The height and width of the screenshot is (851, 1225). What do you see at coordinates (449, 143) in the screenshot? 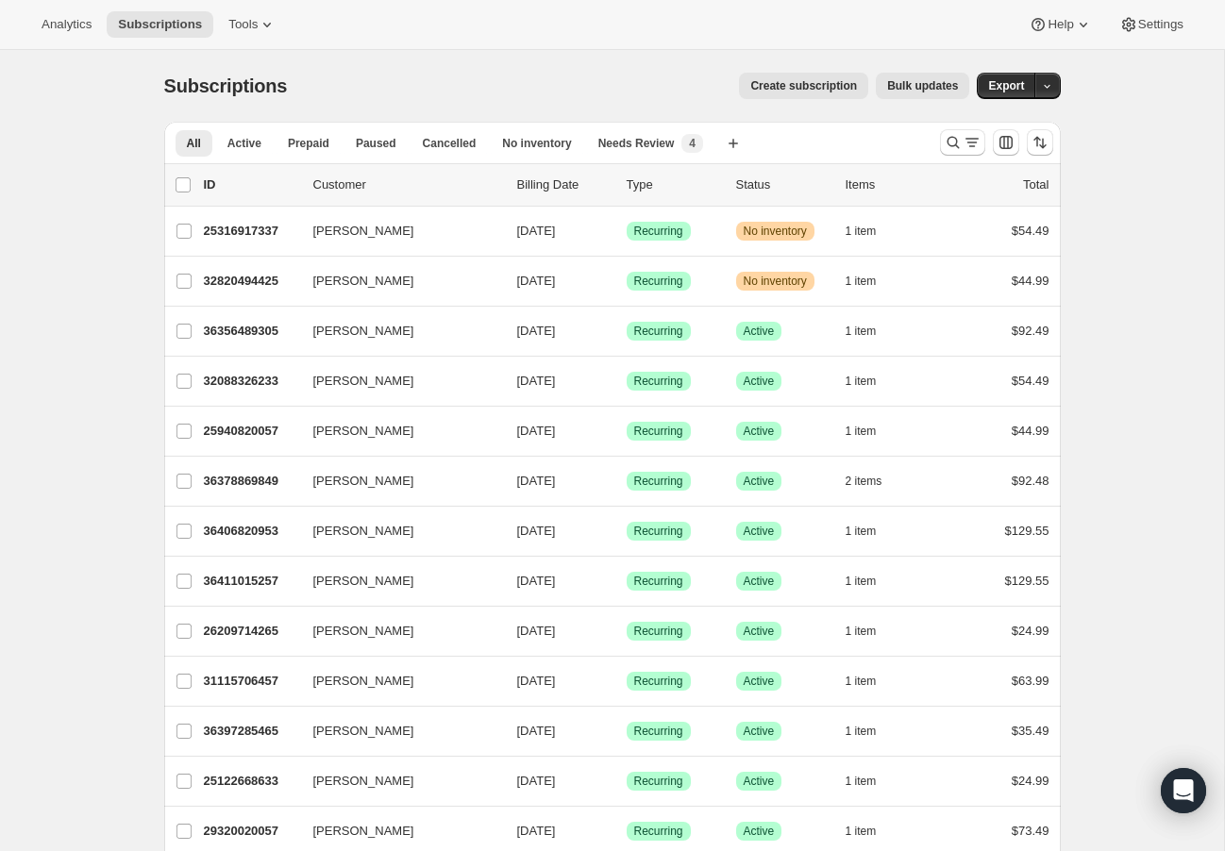
I see `span: Cancelled` at bounding box center [449, 143].